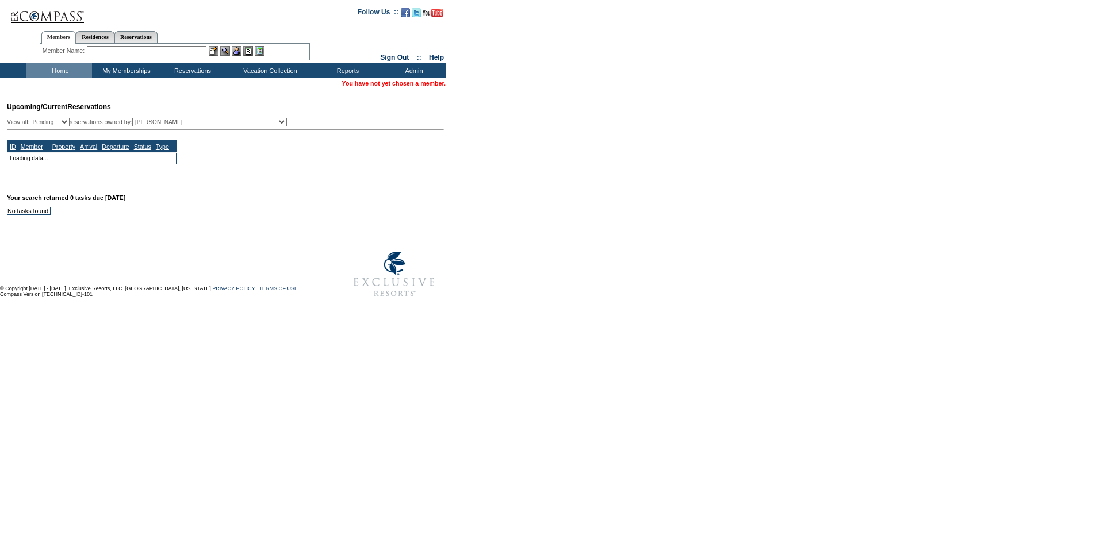  What do you see at coordinates (378, 14) in the screenshot?
I see `td: Follow Us ::` at bounding box center [378, 14].